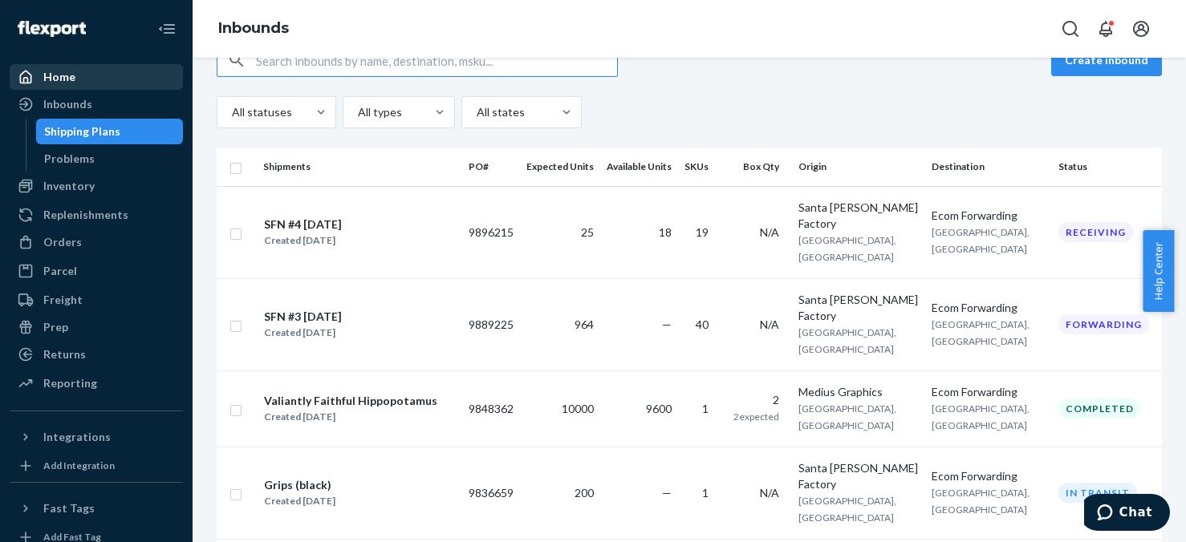  Describe the element at coordinates (584, 324) in the screenshot. I see `span: 964` at that location.